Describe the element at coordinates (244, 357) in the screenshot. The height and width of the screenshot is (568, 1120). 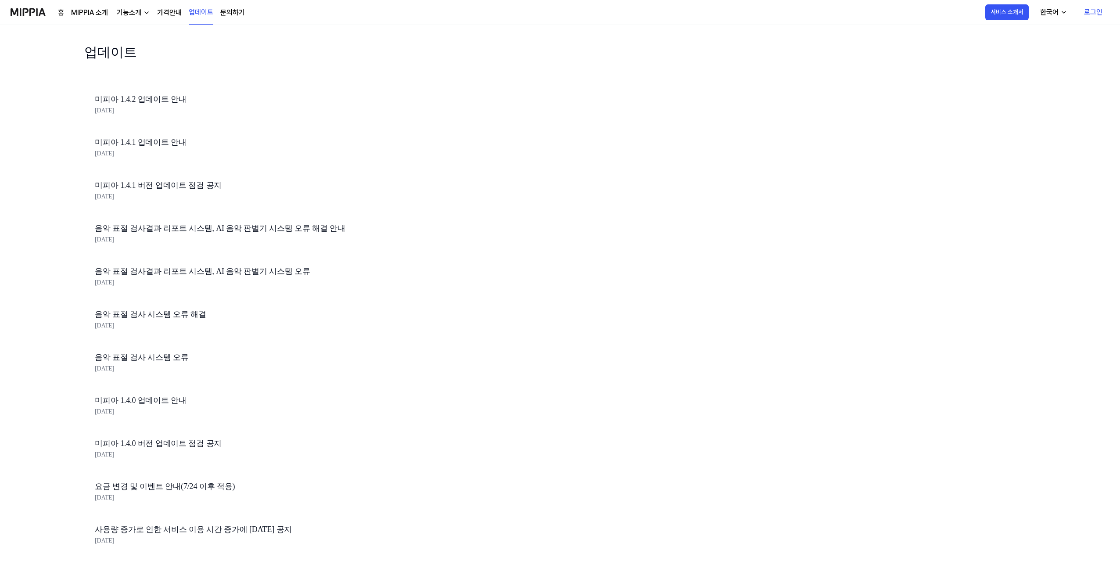
I see `a: 음악 표절 검사 시스템 오류` at that location.